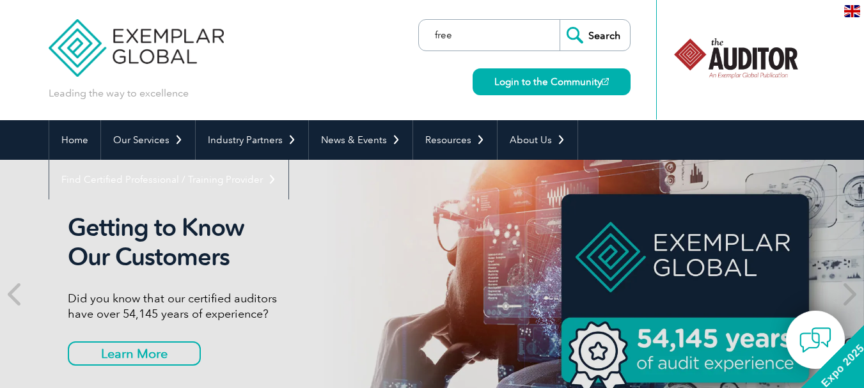 The width and height of the screenshot is (864, 388). Describe the element at coordinates (537, 140) in the screenshot. I see `a: About Us` at that location.